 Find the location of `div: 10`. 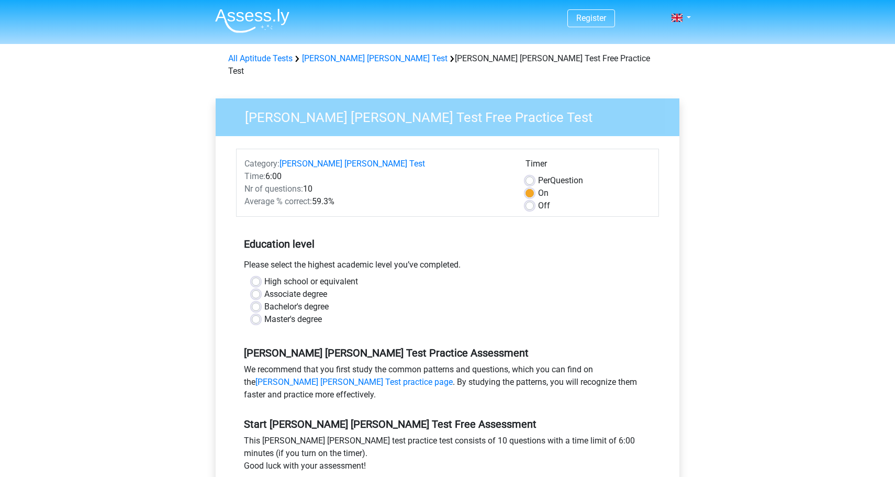

div: 10 is located at coordinates (377, 189).